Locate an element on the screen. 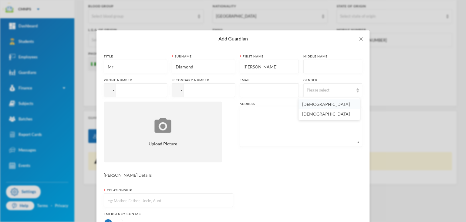 The width and height of the screenshot is (466, 222). div: Add Guardian is located at coordinates (233, 39).